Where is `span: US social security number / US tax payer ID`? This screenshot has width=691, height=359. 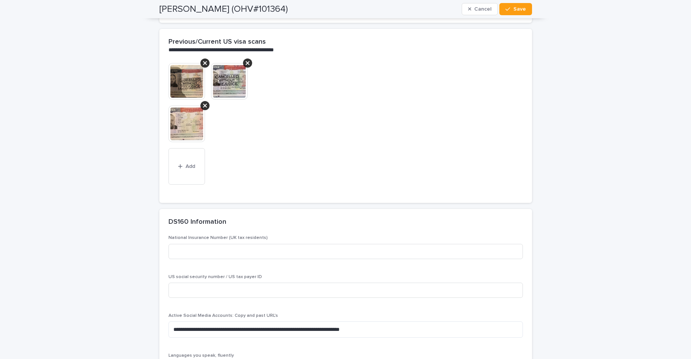
span: US social security number / US tax payer ID is located at coordinates (215, 277).